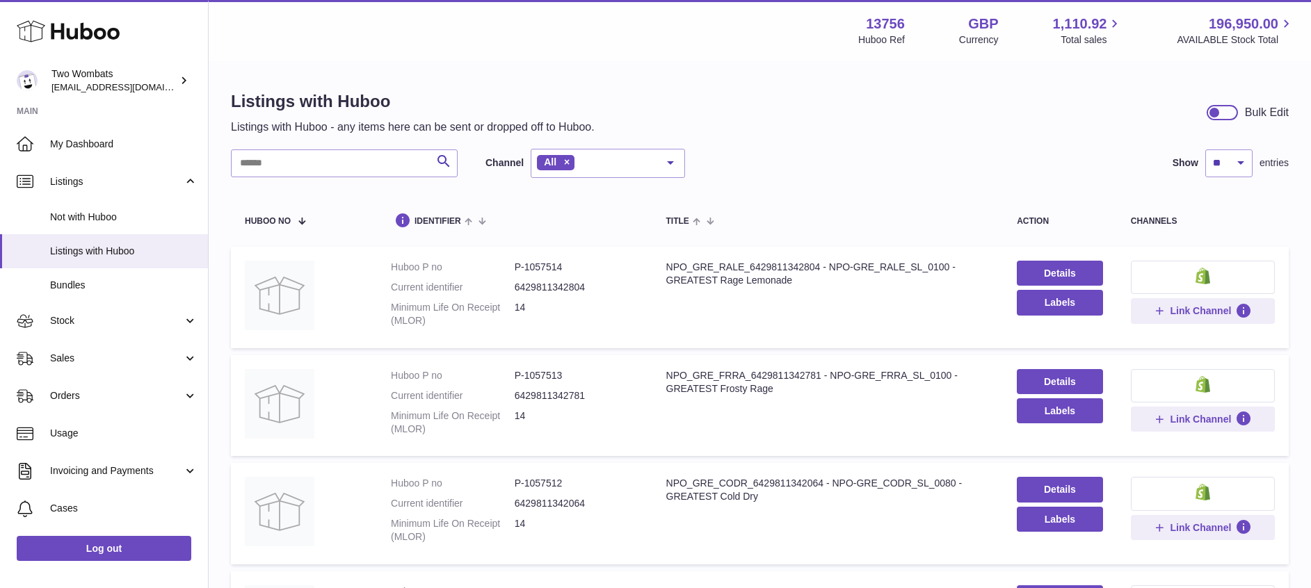  I want to click on div: NPO_GRE_CODR_6429811342064 - NPO-GRE_CODR_SL_0080 - GREATEST Cold Dry, so click(828, 490).